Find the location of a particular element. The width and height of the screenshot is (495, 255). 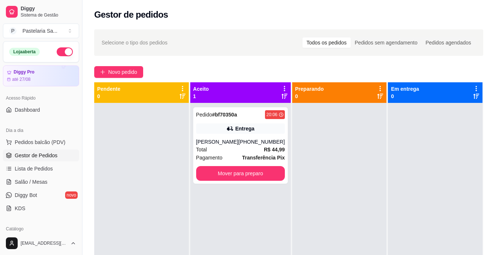

a: Salão / Mesas is located at coordinates (41, 182).